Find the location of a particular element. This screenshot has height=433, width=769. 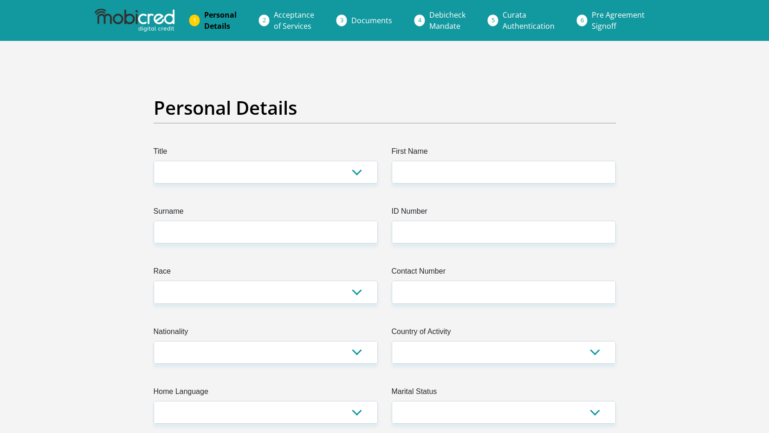

input: ID Number is located at coordinates (504, 232).